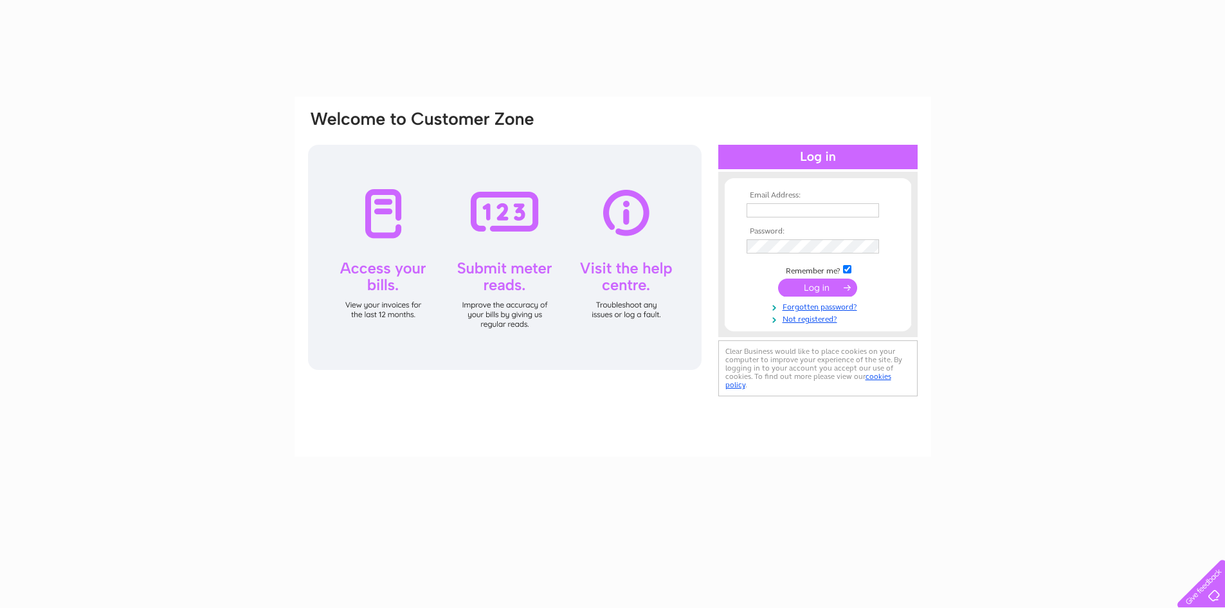  I want to click on td: Remember me?, so click(818, 269).